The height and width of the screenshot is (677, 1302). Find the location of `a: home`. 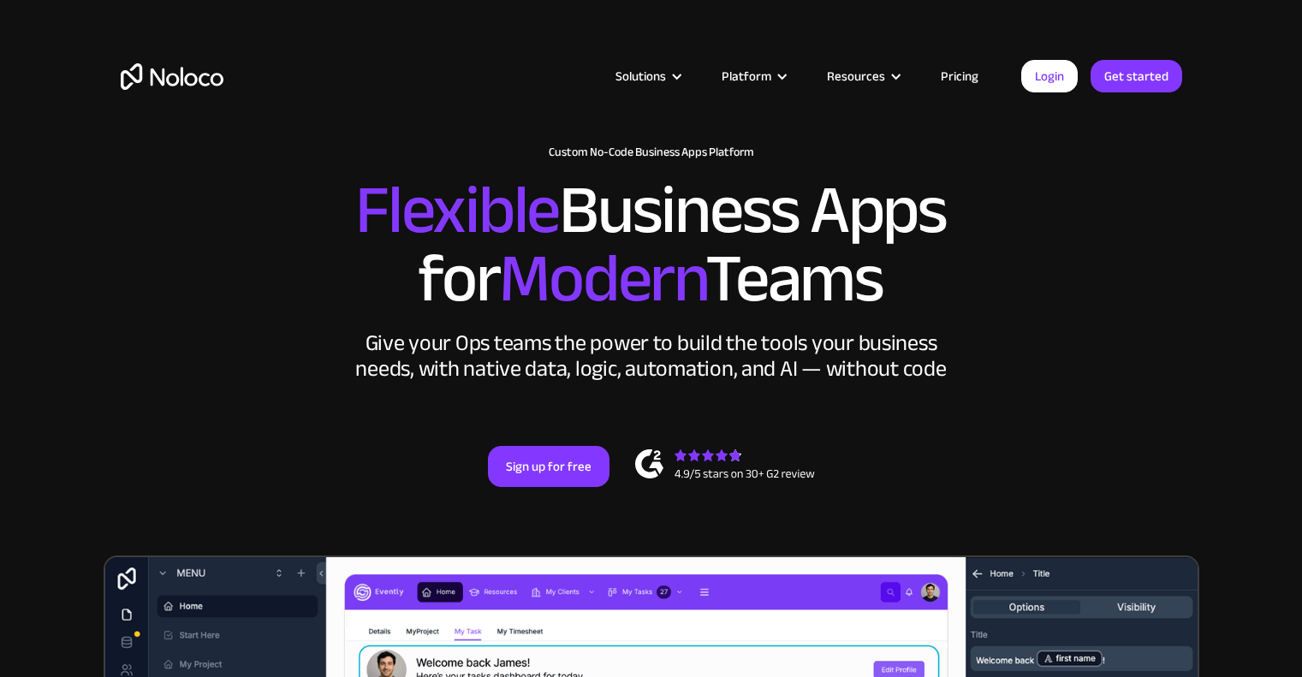

a: home is located at coordinates (172, 76).